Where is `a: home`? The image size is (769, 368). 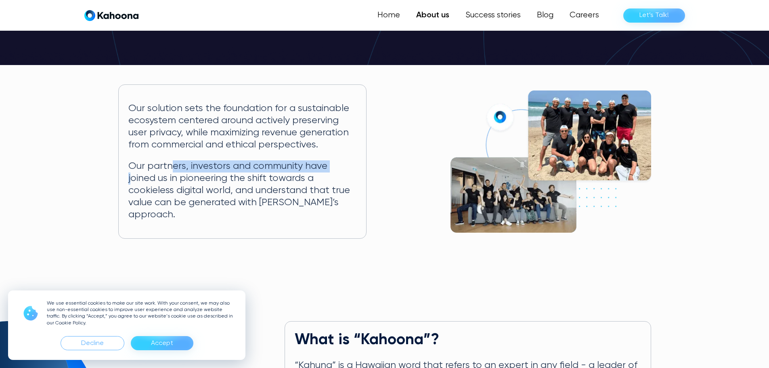 a: home is located at coordinates (111, 15).